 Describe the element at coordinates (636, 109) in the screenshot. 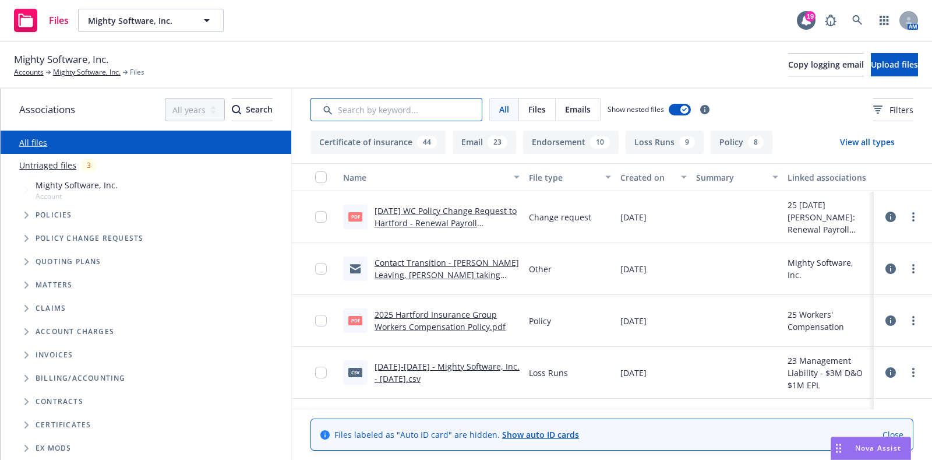

I see `span: Show nested files` at that location.